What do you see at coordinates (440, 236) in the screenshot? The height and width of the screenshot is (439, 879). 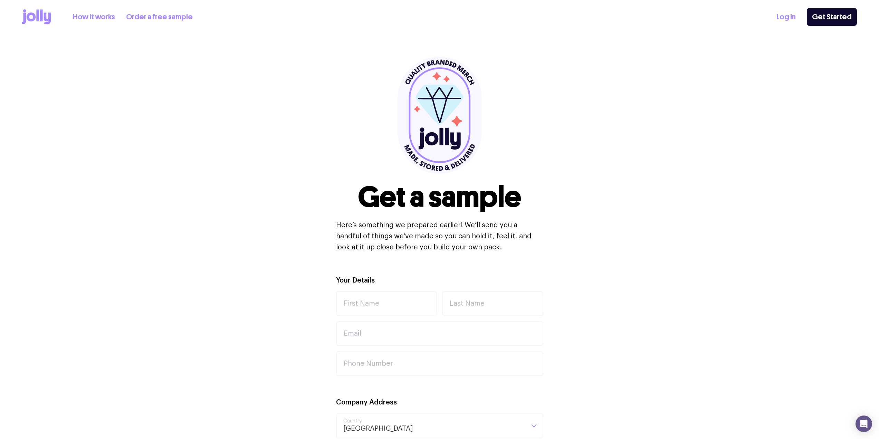 I see `p: Here’s something we prepared earlier! We’ll send you a handful of things we’ve made so you can ho...` at bounding box center [440, 236].